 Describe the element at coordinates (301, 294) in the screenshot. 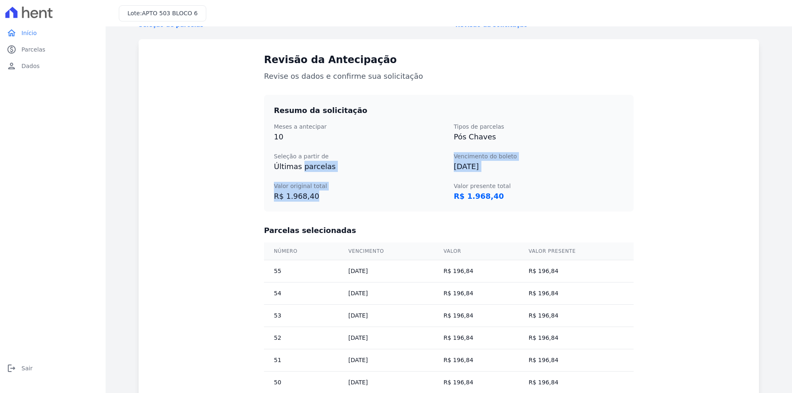

I see `td: 54` at that location.